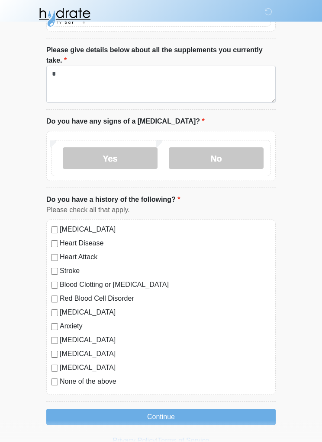 The width and height of the screenshot is (322, 442). Describe the element at coordinates (165, 299) in the screenshot. I see `label: Red Blood Cell Disorder` at that location.